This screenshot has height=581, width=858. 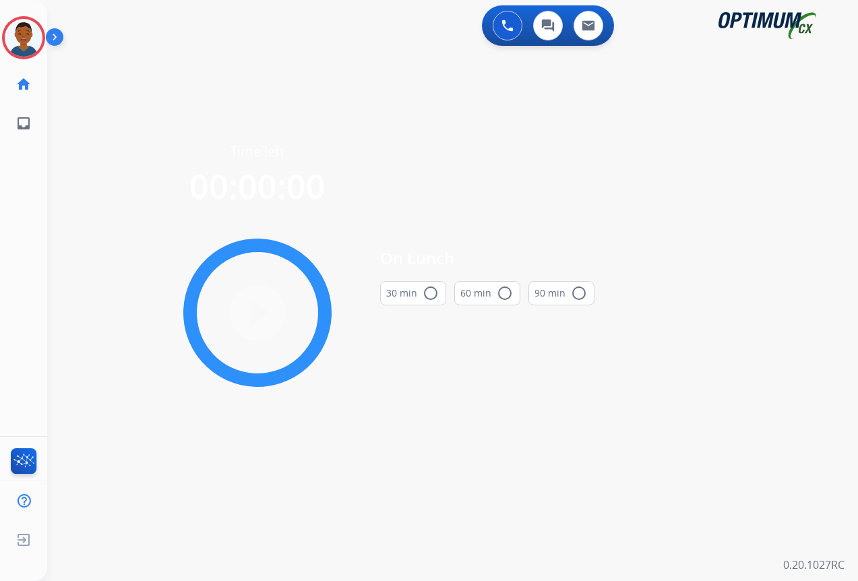 What do you see at coordinates (257, 186) in the screenshot?
I see `span: 00:00:00` at bounding box center [257, 186].